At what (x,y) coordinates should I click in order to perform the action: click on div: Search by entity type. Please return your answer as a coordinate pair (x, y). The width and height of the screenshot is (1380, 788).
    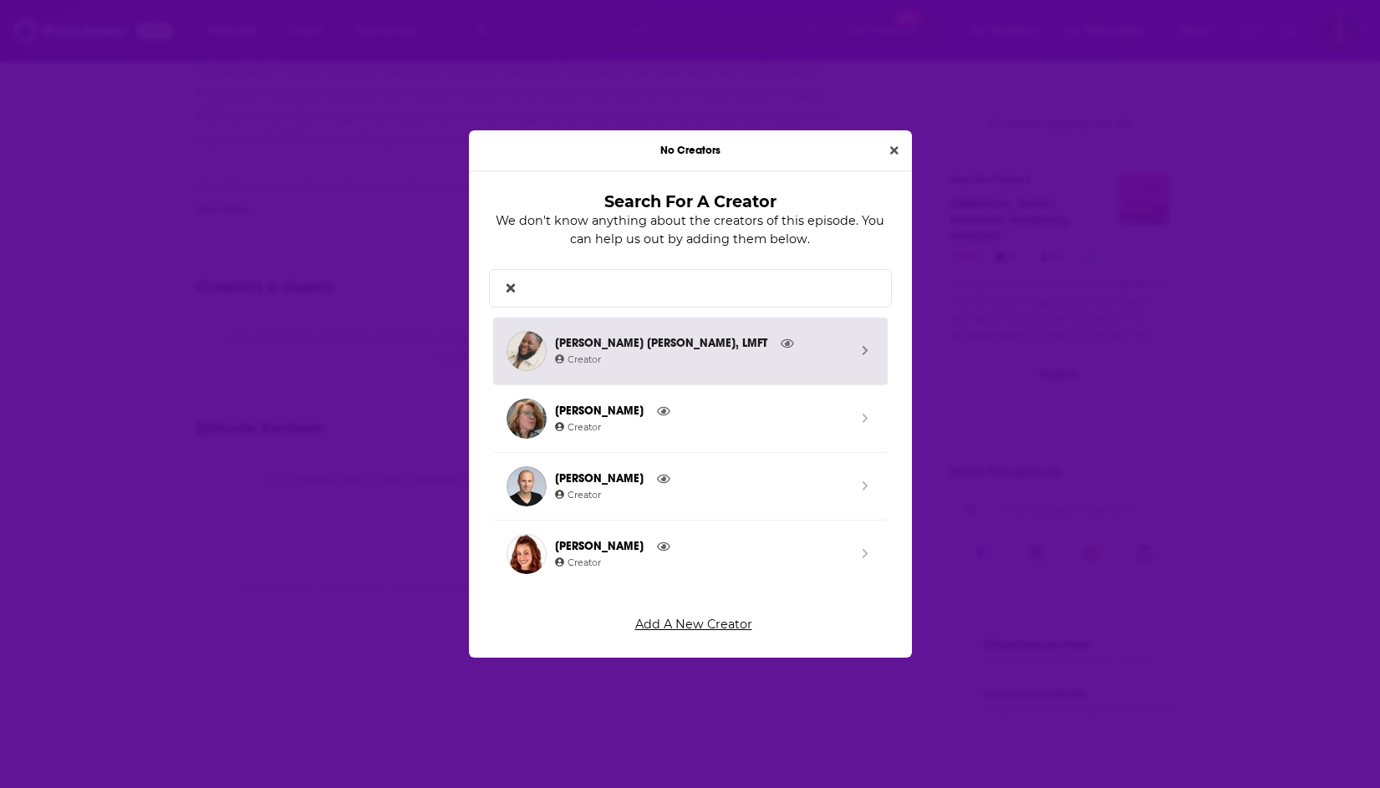
    Looking at the image, I should click on (691, 435).